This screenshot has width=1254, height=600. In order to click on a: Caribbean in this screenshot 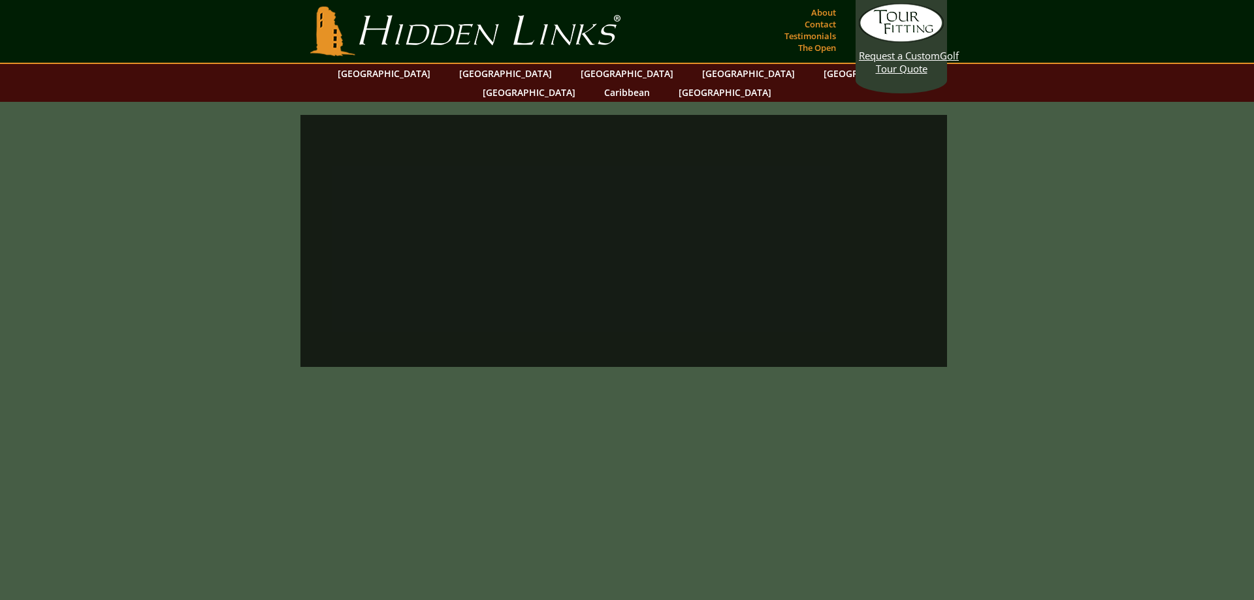, I will do `click(627, 92)`.